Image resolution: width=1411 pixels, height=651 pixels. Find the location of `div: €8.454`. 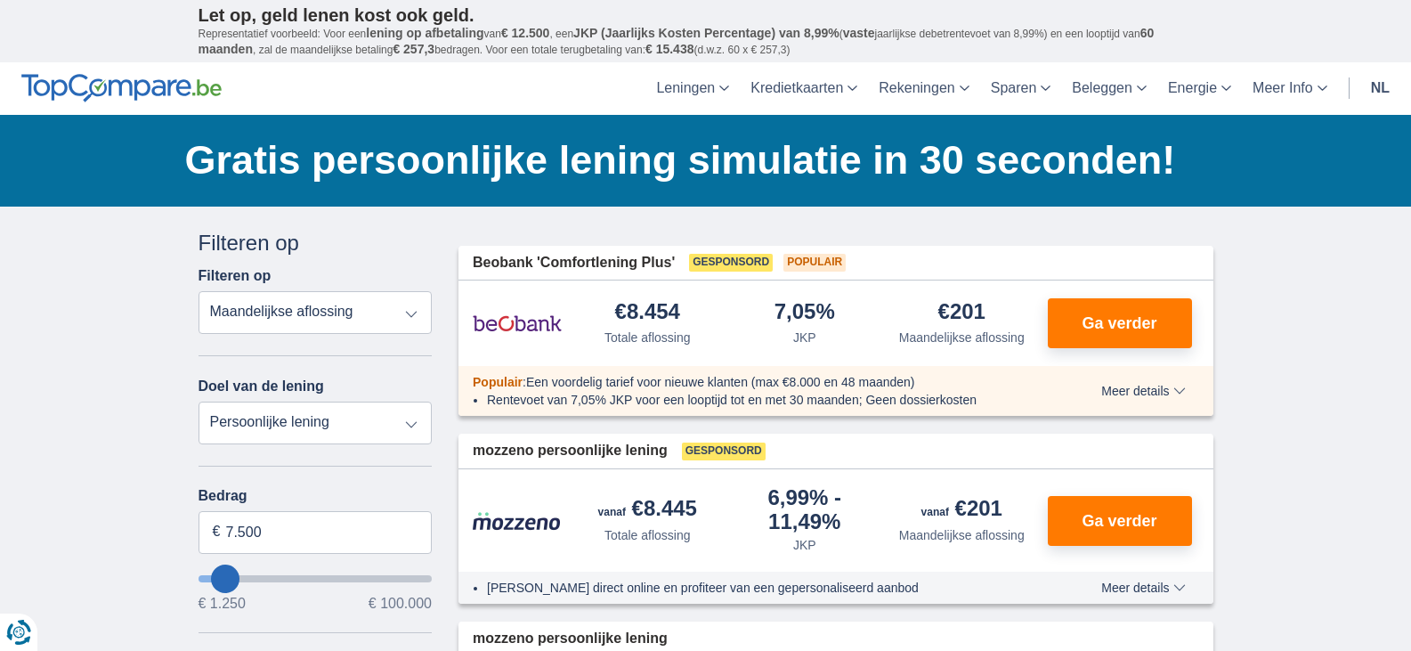

div: €8.454 is located at coordinates (647, 312).